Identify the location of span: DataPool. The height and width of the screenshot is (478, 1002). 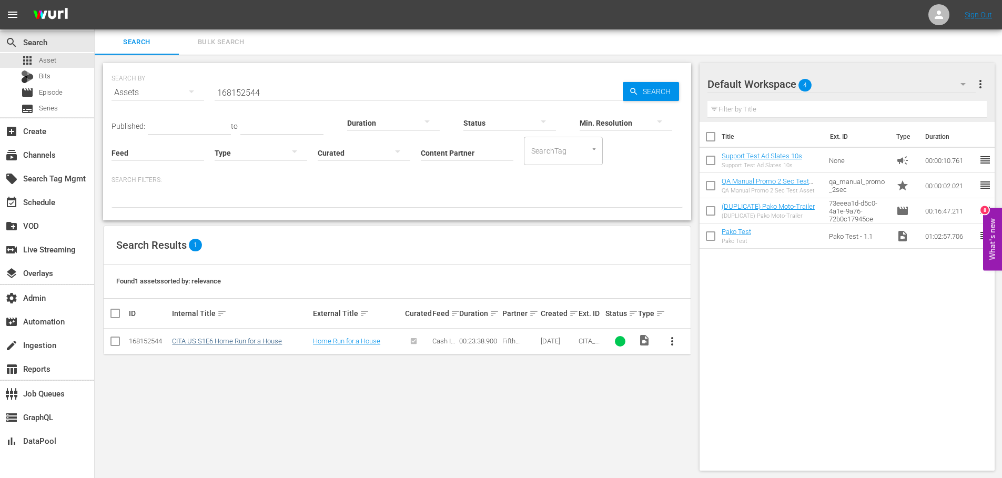
(12, 441).